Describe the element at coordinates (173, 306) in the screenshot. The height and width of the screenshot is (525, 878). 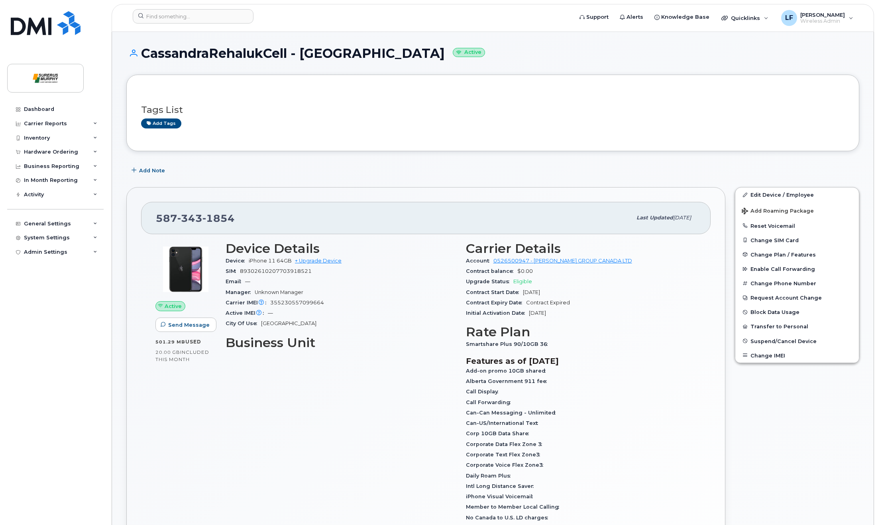
I see `span: Active` at that location.